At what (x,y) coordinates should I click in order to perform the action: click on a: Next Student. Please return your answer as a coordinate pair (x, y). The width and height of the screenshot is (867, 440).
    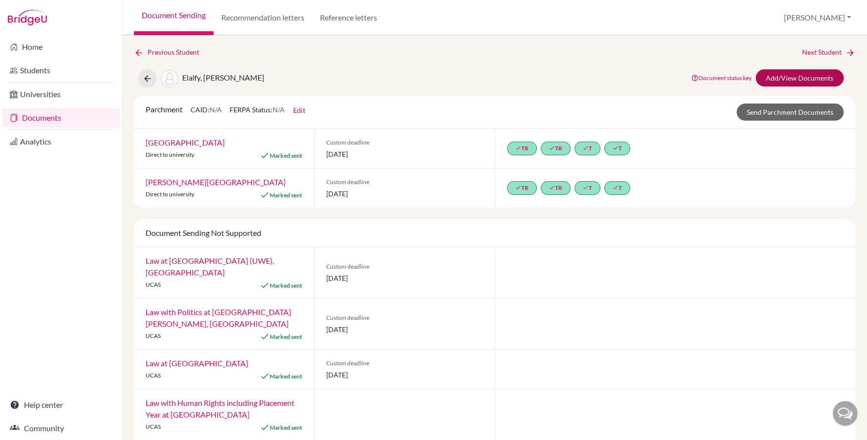
    Looking at the image, I should click on (828, 52).